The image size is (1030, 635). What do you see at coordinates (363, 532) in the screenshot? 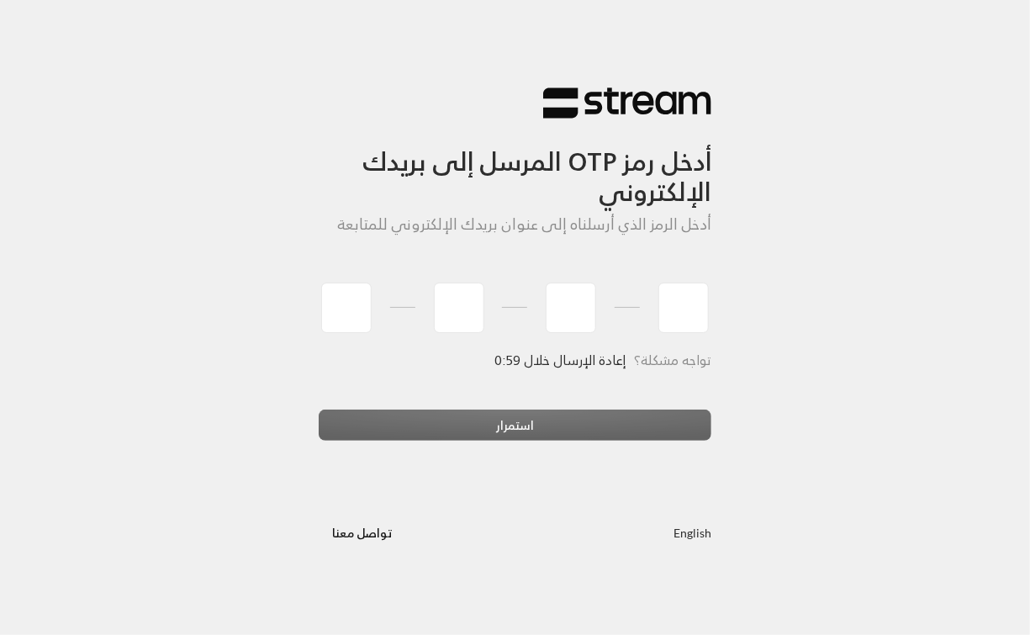
I see `button: تواصل معنا` at bounding box center [363, 532].